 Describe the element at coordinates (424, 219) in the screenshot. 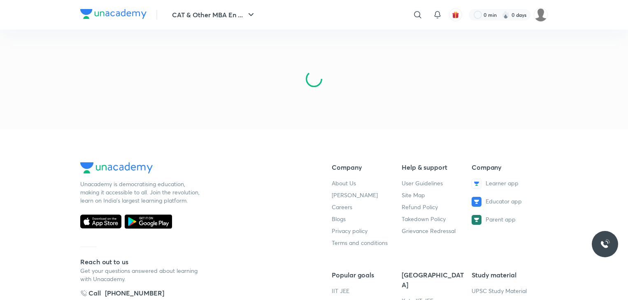

I see `a: Takedown Policy` at that location.